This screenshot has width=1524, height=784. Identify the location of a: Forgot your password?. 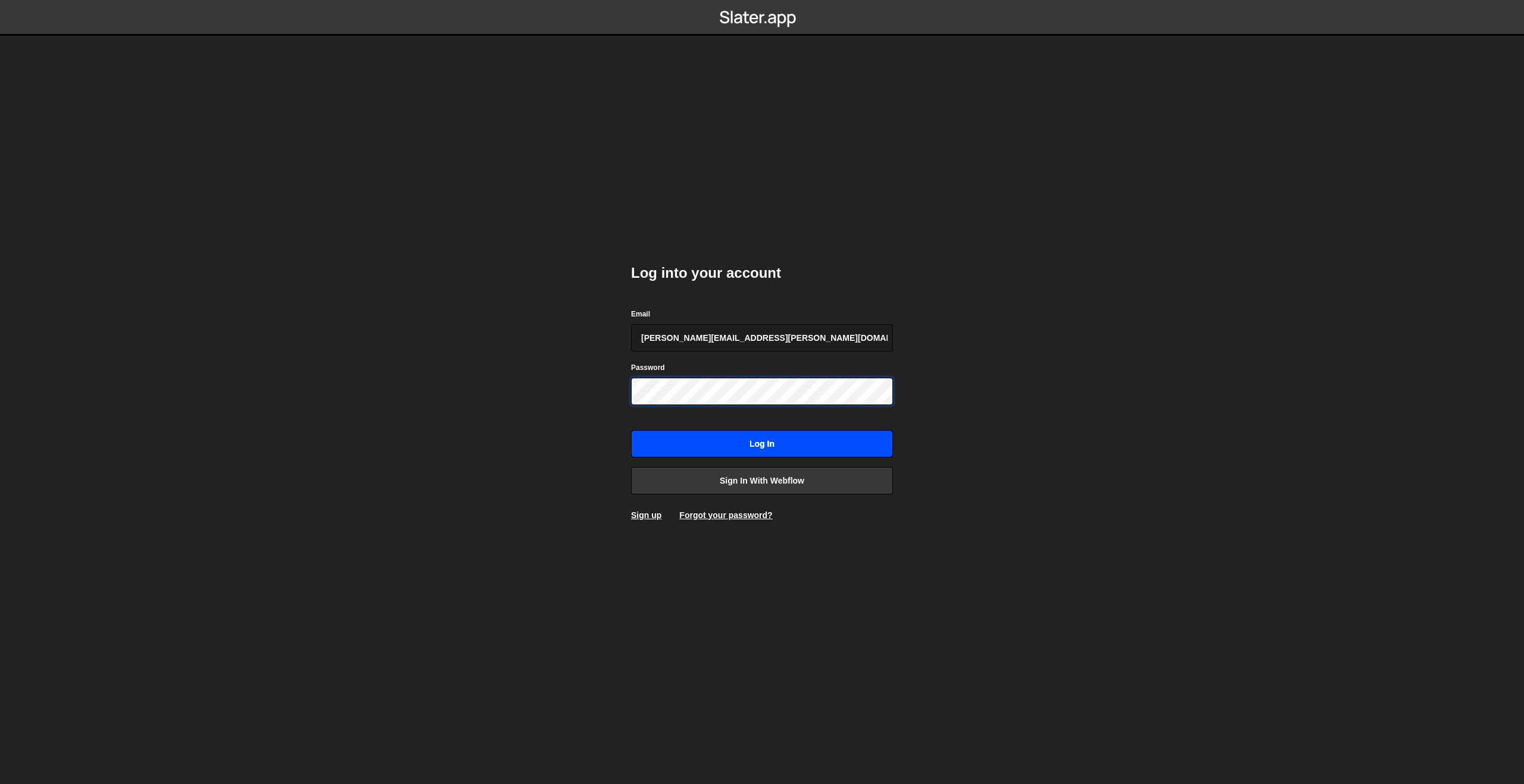
(726, 515).